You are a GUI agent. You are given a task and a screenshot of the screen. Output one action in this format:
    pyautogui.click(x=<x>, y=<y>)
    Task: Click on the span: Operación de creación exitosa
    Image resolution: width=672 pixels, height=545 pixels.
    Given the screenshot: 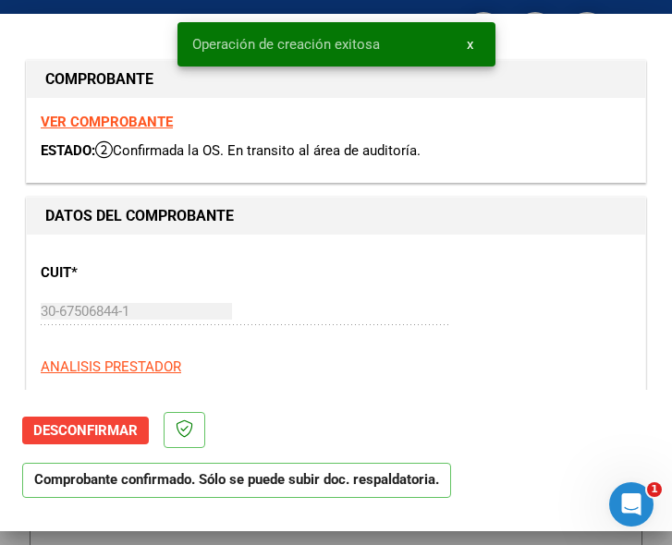 What is the action you would take?
    pyautogui.click(x=286, y=44)
    